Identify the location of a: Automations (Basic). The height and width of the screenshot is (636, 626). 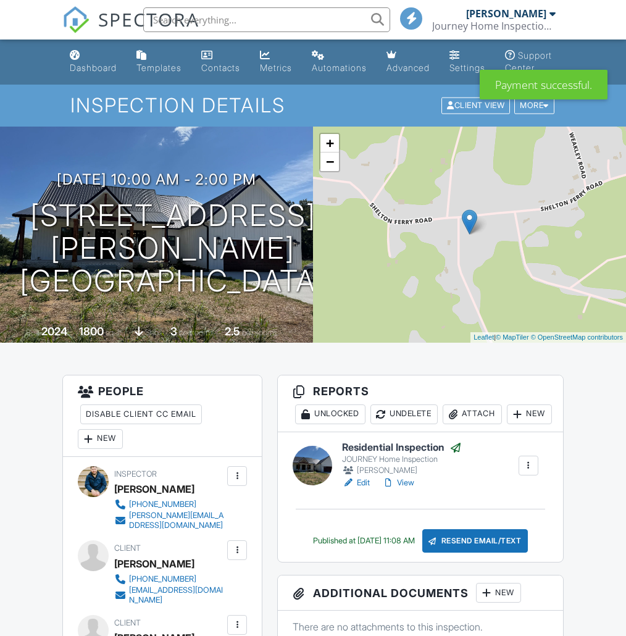
(339, 62).